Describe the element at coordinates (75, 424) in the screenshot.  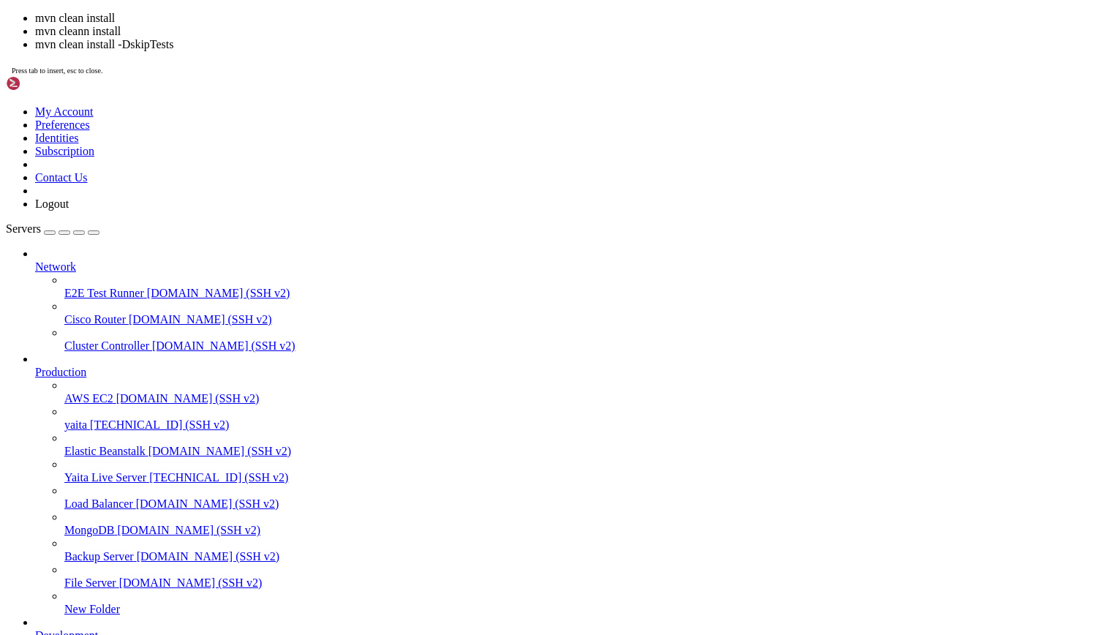
I see `span: yaita` at that location.